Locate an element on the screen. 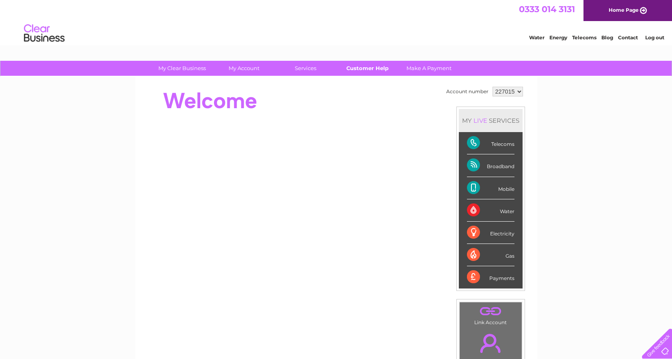 The width and height of the screenshot is (672, 359). span: 0333 014 3131 is located at coordinates (547, 9).